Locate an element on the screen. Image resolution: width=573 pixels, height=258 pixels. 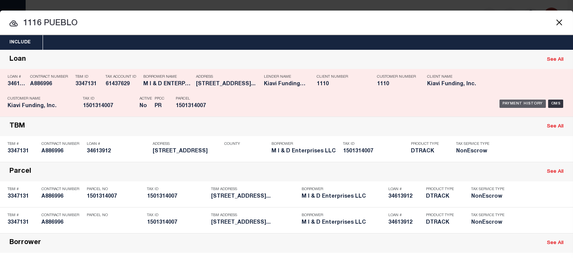
p: Active is located at coordinates (145, 99).